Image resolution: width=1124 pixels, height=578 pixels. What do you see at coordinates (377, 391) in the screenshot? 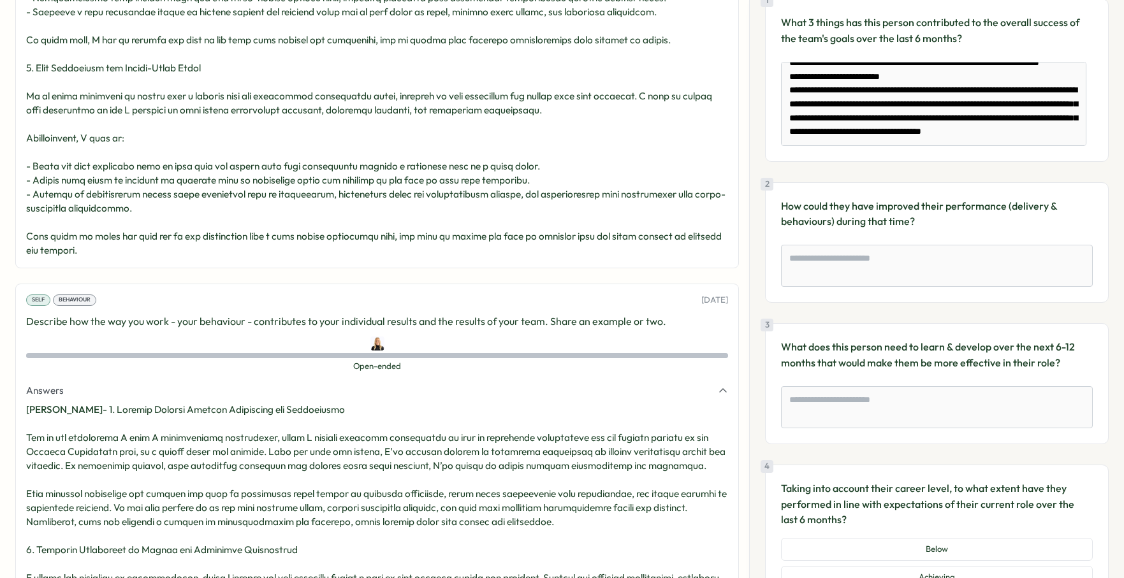
I see `button: Answers` at bounding box center [377, 391].